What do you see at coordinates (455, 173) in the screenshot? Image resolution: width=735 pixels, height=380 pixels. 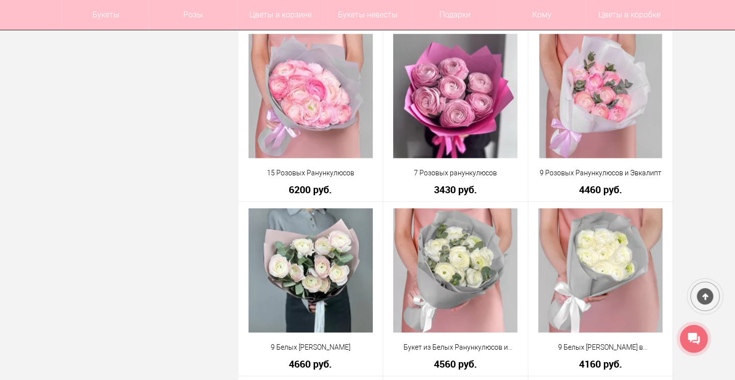 I see `a: 7 Розовых ранункулюсов` at bounding box center [455, 173].